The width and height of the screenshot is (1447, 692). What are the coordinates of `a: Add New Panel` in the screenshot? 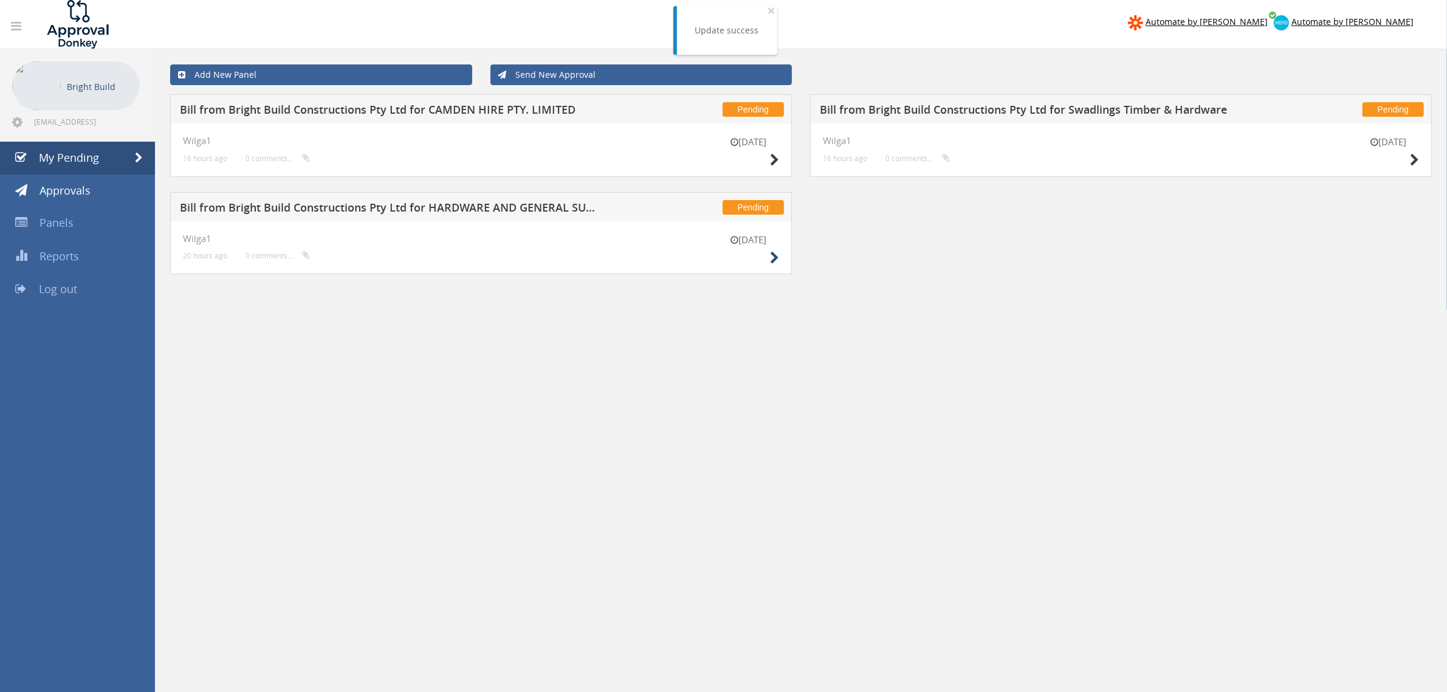 It's located at (321, 75).